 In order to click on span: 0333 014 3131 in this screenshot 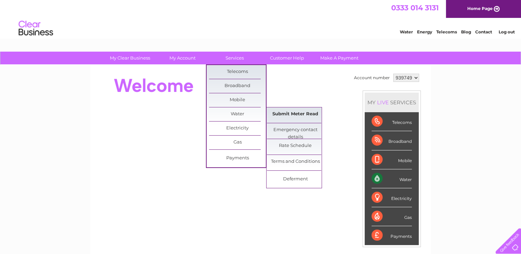, I will do `click(415, 8)`.